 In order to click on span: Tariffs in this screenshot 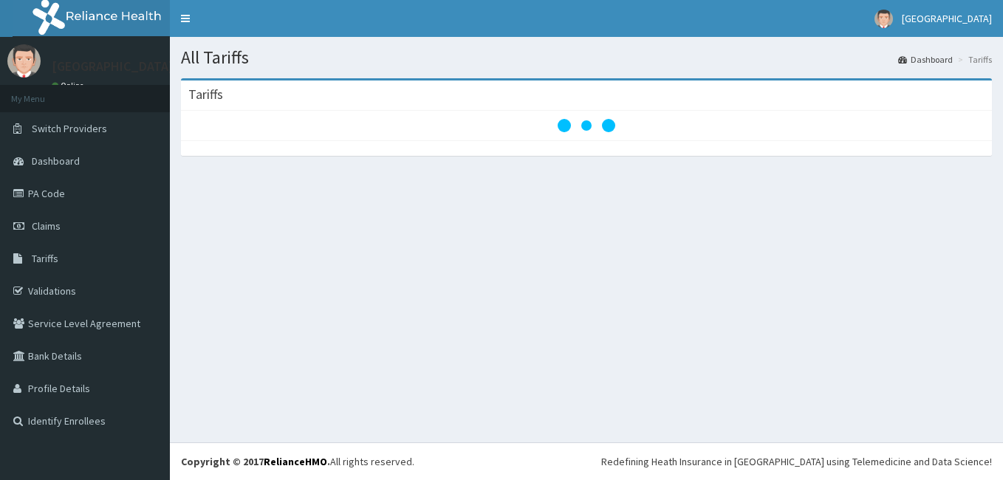, I will do `click(45, 258)`.